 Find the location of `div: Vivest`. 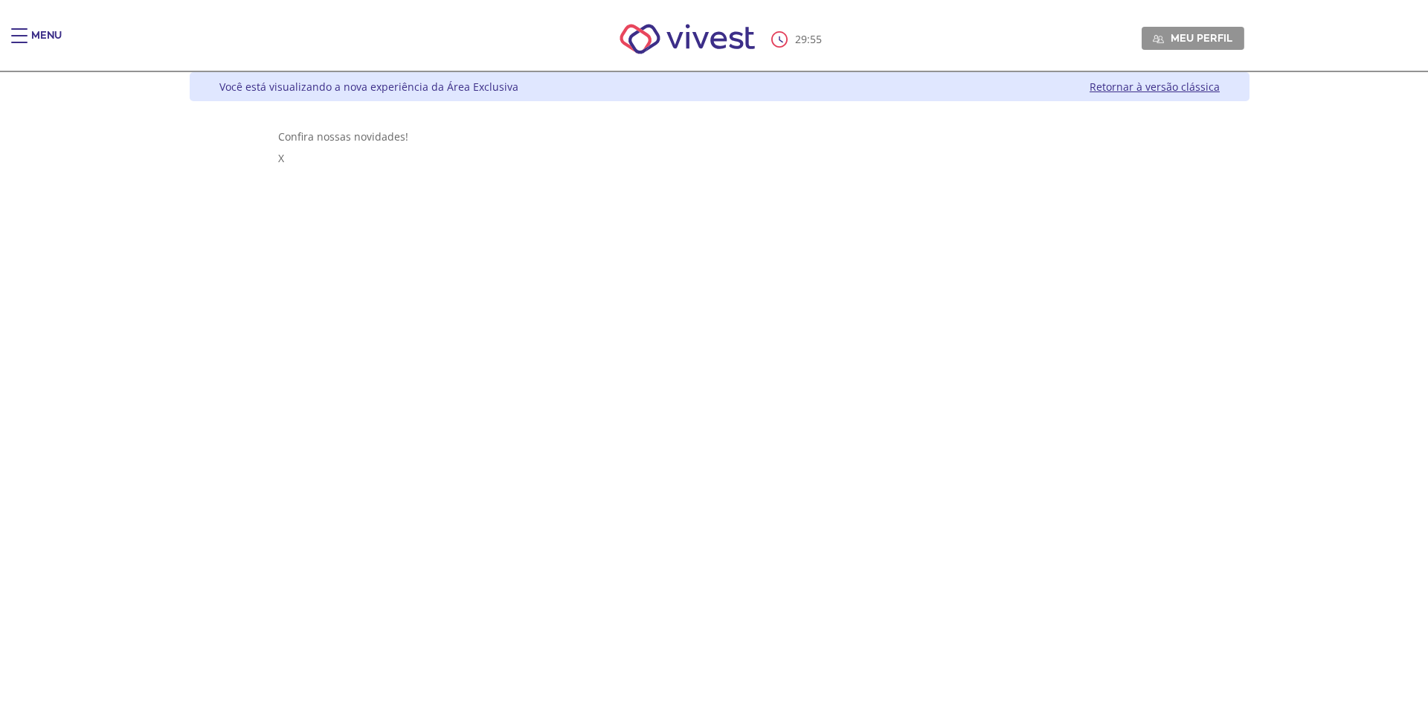

div: Vivest is located at coordinates (714, 387).